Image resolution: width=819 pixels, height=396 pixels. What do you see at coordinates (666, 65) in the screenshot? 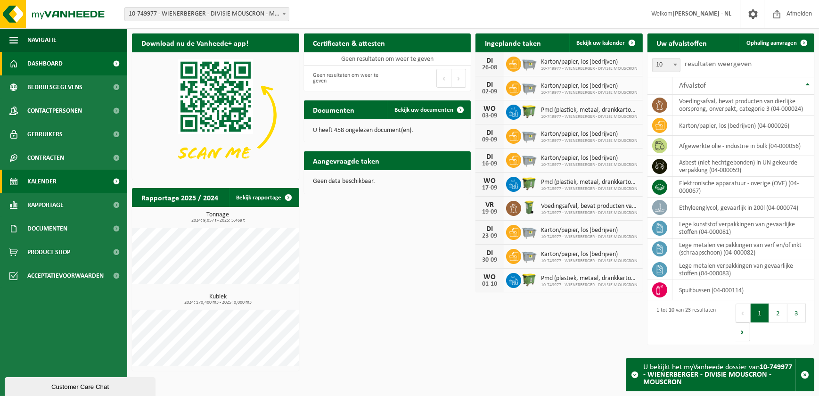
I see `span: 10` at bounding box center [666, 65].